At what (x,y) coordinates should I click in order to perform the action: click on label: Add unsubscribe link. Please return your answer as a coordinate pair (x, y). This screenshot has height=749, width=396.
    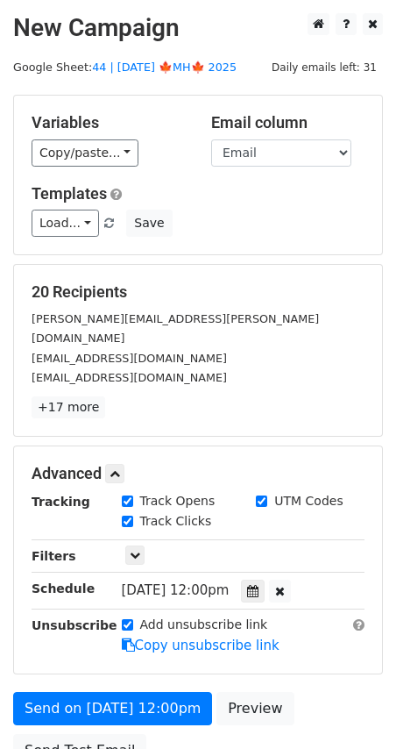
    Looking at the image, I should click on (204, 624).